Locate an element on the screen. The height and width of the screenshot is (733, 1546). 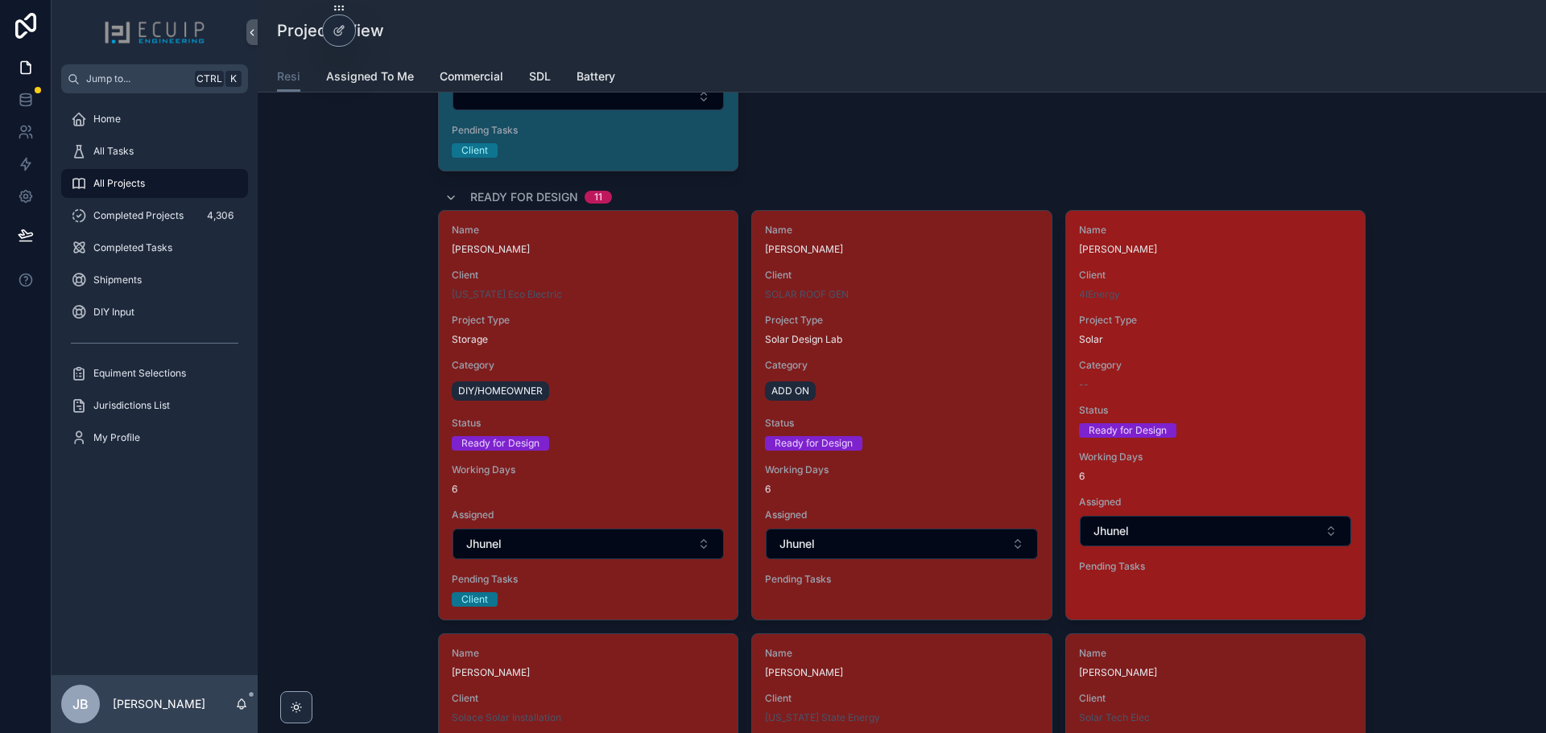
a: SOLAR ROOF GEN is located at coordinates (807, 295).